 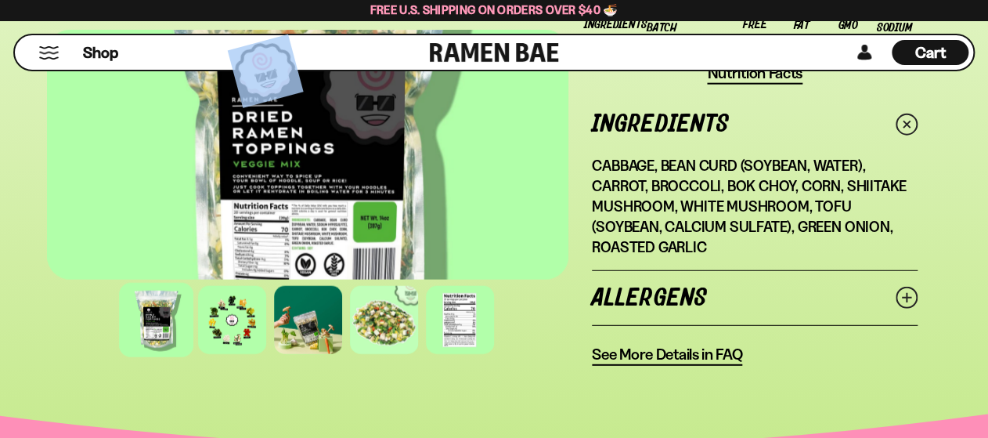 I want to click on button: Mobile Menu Trigger, so click(x=49, y=52).